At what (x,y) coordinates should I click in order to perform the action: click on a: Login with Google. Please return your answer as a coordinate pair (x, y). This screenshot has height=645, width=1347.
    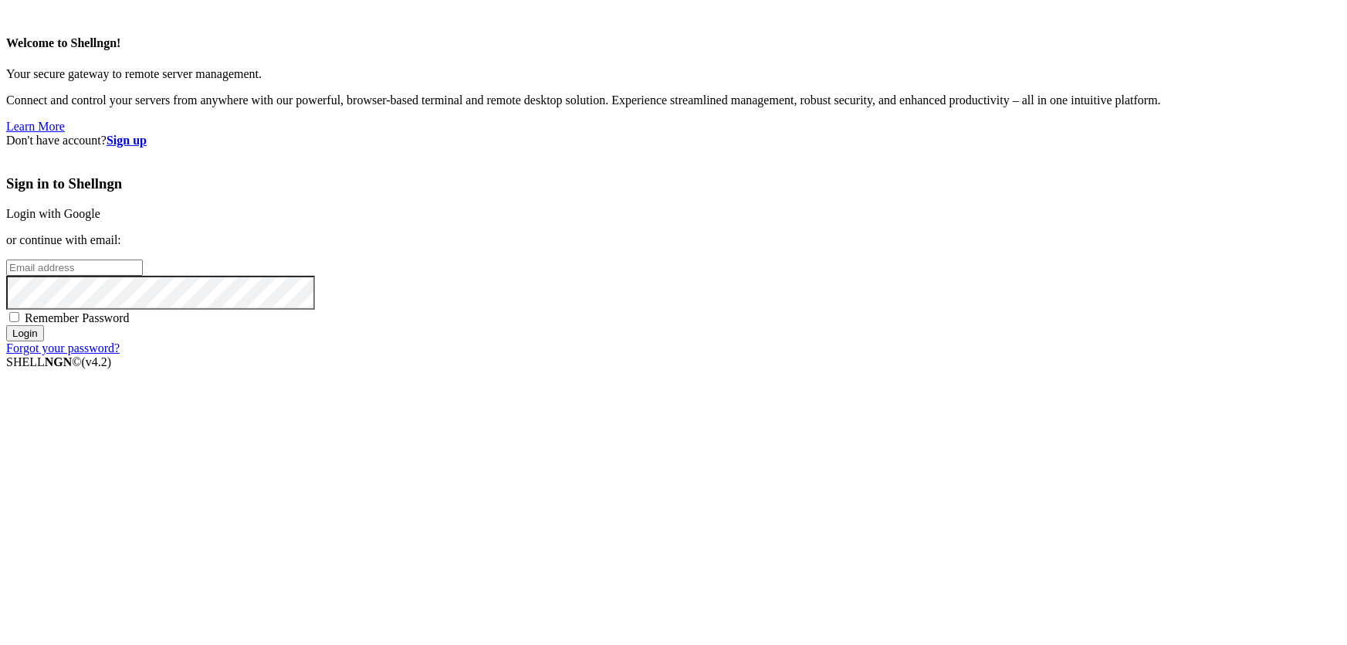
    Looking at the image, I should click on (53, 213).